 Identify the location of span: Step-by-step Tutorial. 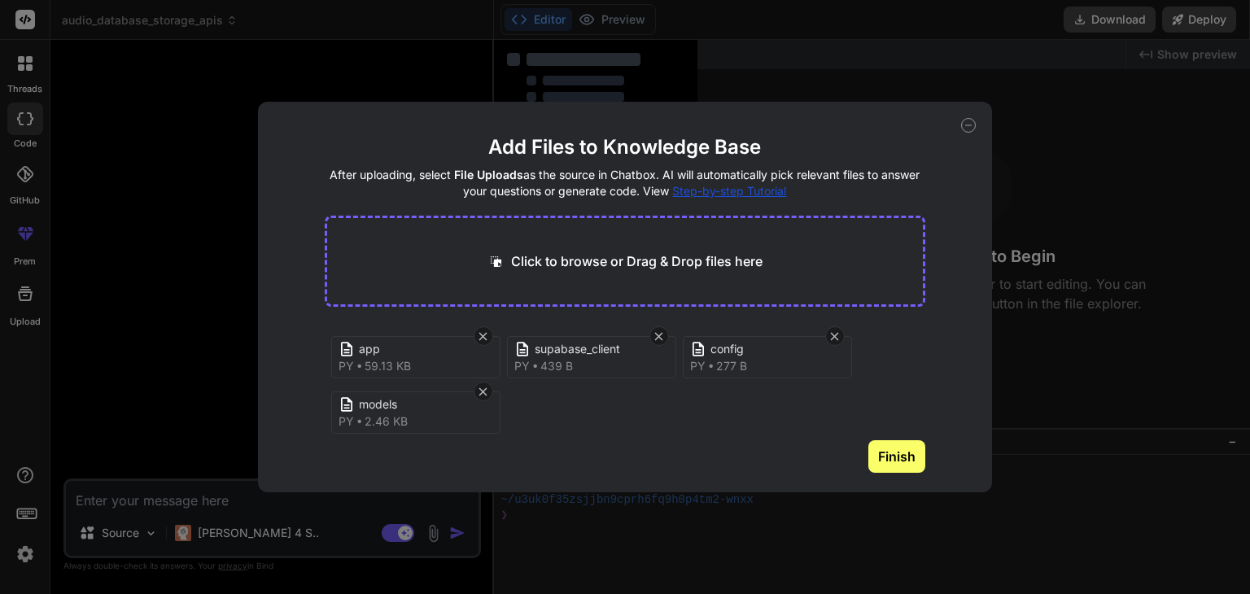
(729, 190).